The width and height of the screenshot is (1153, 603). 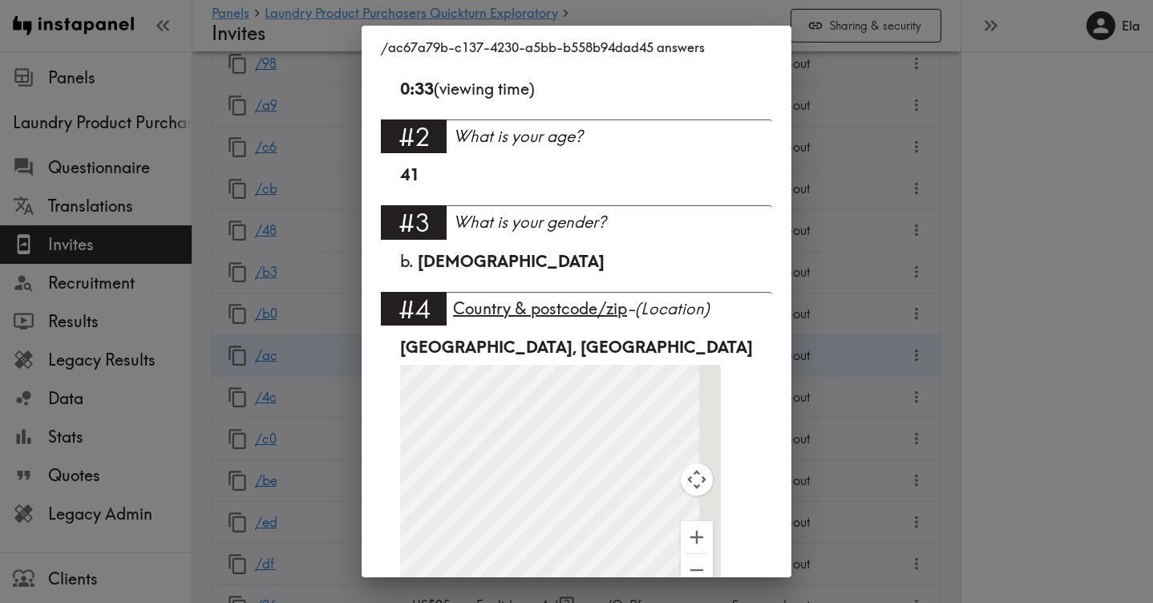 What do you see at coordinates (417, 88) in the screenshot?
I see `b: 0:33` at bounding box center [417, 88].